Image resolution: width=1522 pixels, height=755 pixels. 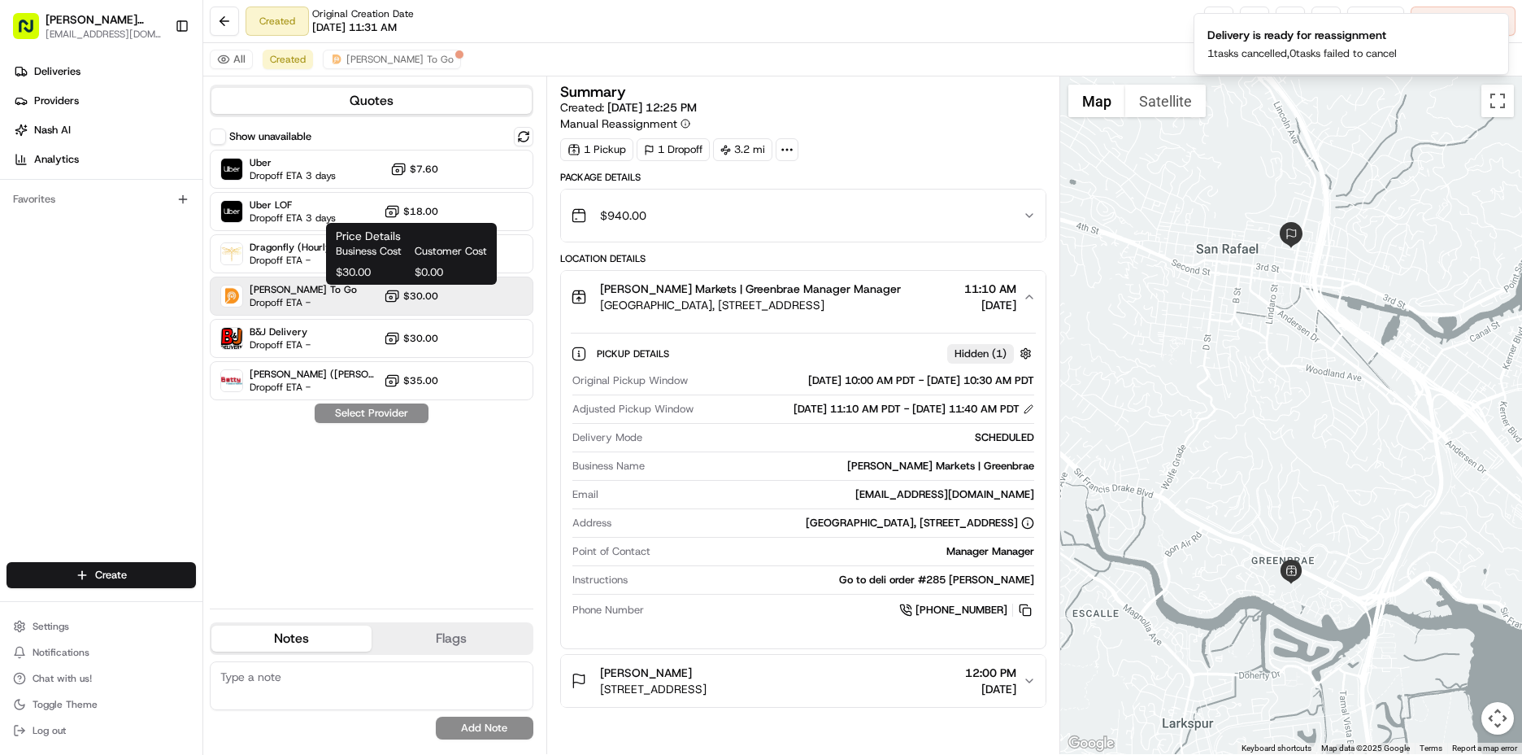 I want to click on span: Knowledge Base, so click(x=78, y=372).